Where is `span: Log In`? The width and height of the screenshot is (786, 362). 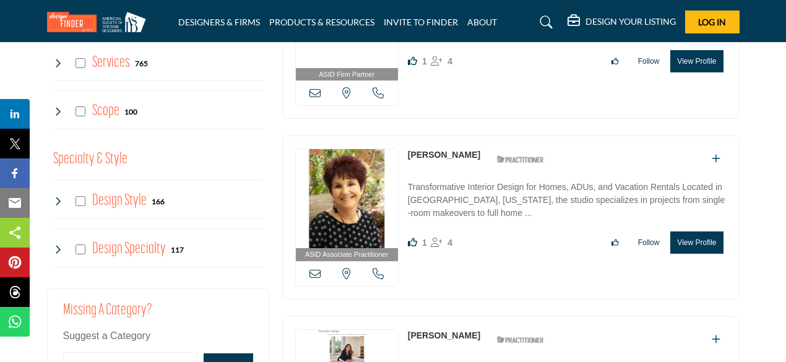
span: Log In is located at coordinates (712, 22).